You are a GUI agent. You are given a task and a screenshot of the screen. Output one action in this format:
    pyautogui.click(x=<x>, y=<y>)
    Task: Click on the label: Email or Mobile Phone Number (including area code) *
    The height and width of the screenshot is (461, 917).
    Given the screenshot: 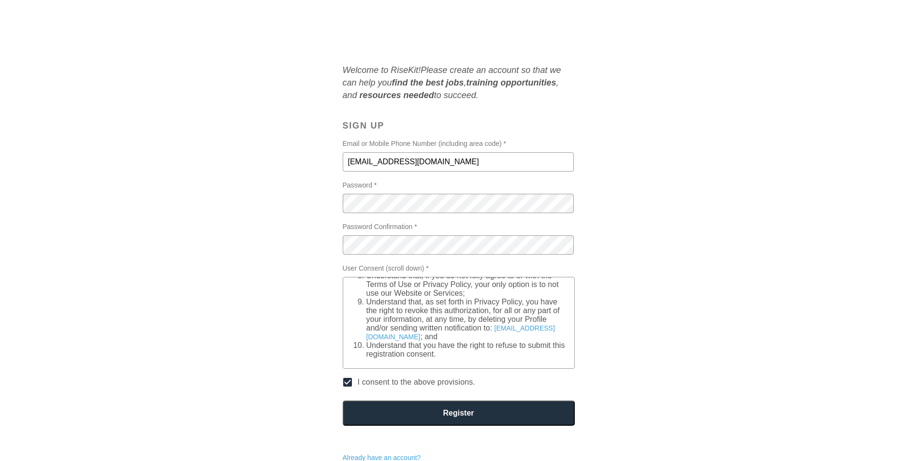 What is the action you would take?
    pyautogui.click(x=459, y=156)
    